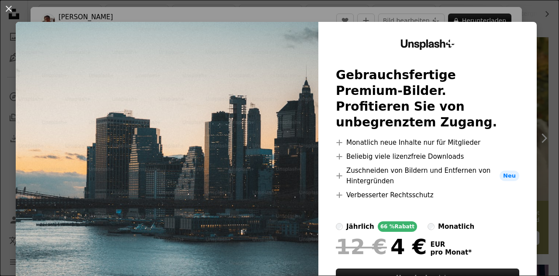  Describe the element at coordinates (431, 226) in the screenshot. I see `input: monatlich` at that location.